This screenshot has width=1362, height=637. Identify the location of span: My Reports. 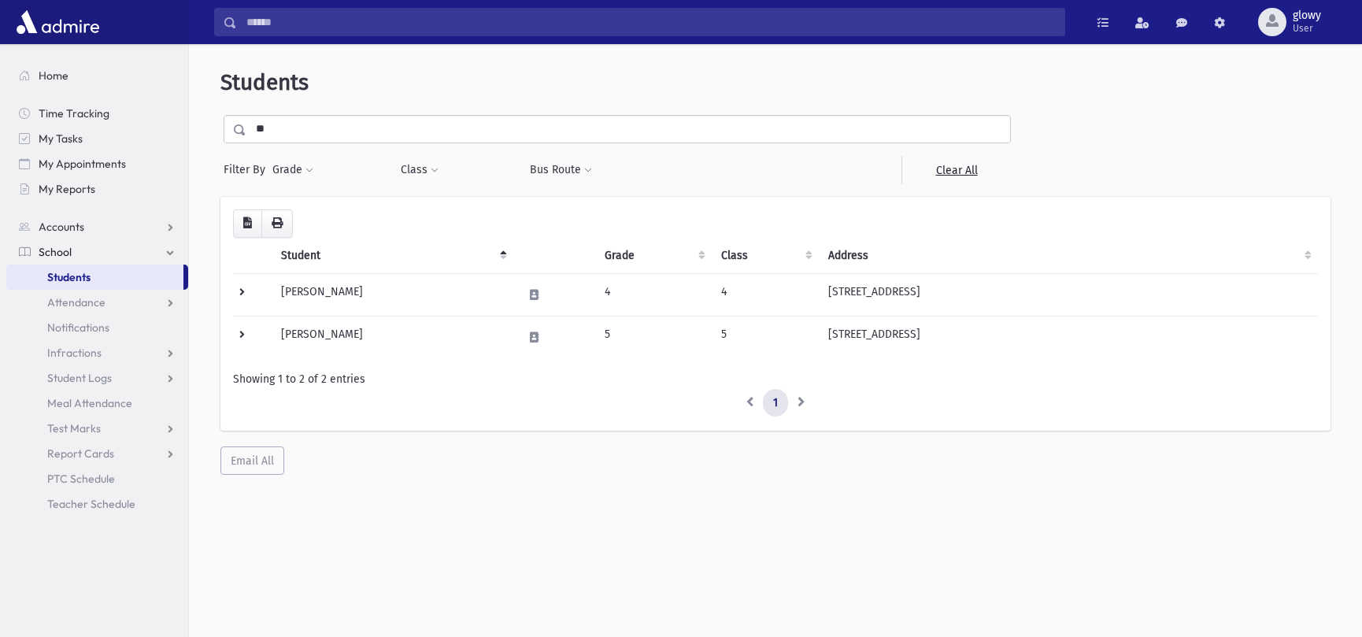
(67, 189).